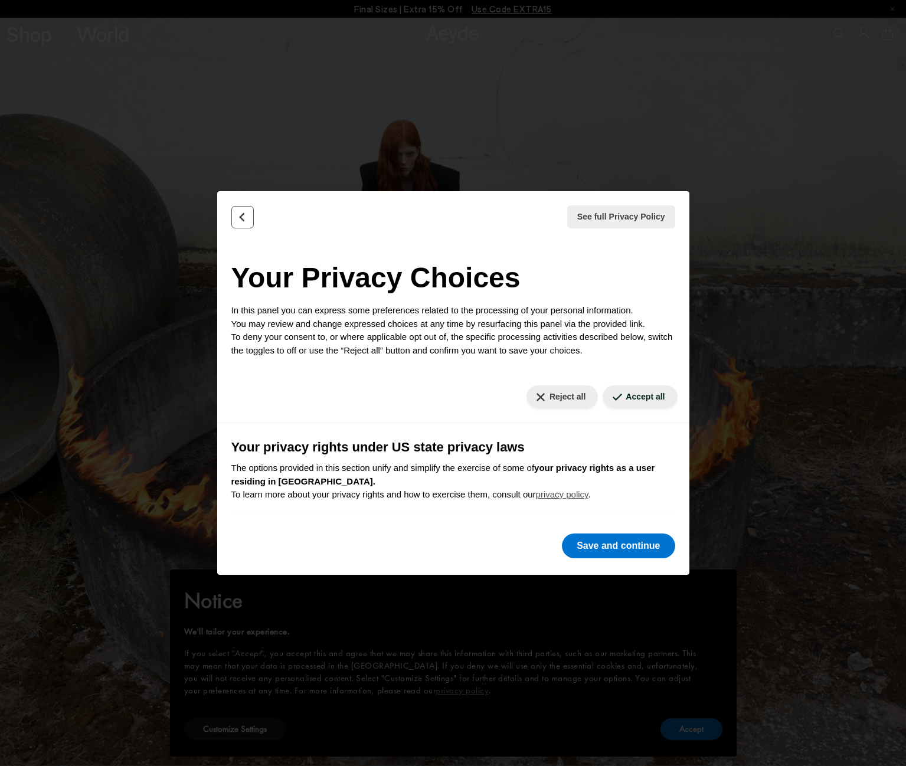  I want to click on button: Accept all, so click(640, 397).